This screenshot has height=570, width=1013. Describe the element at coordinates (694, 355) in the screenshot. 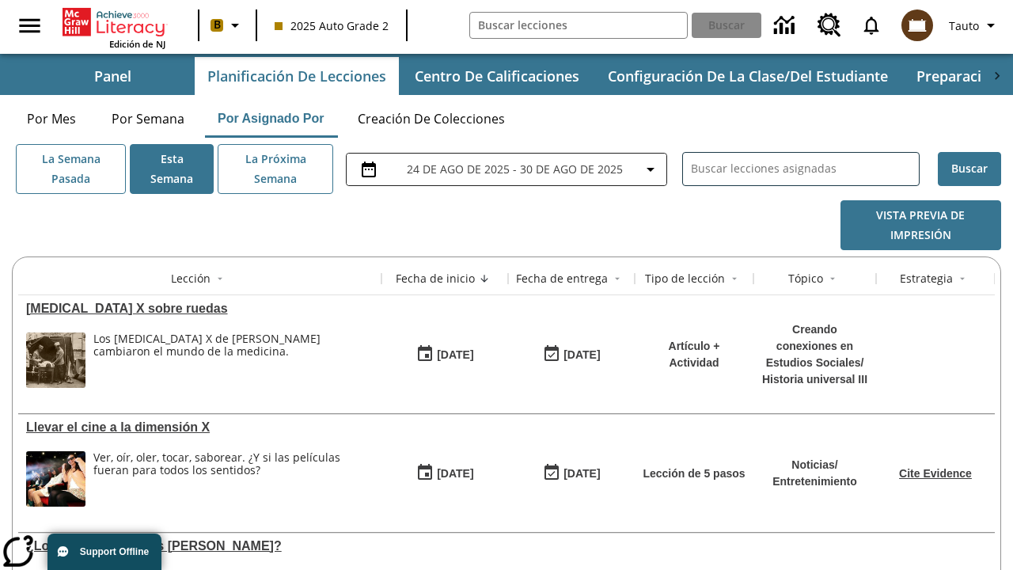

I see `p: Artículo + Actividad` at that location.